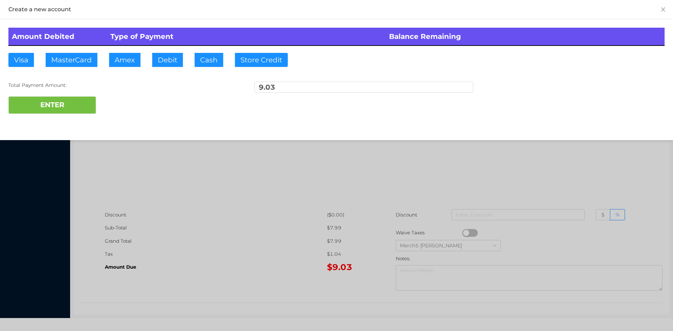  I want to click on i: icon: close, so click(663, 9).